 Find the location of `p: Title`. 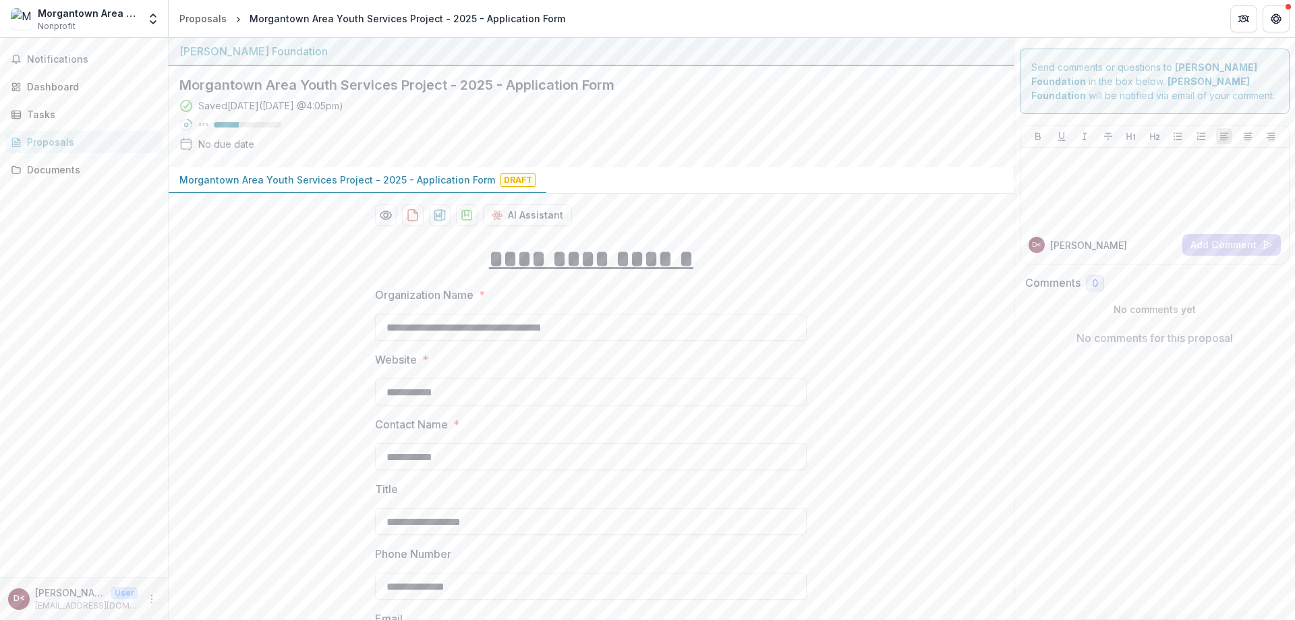

p: Title is located at coordinates (386, 489).